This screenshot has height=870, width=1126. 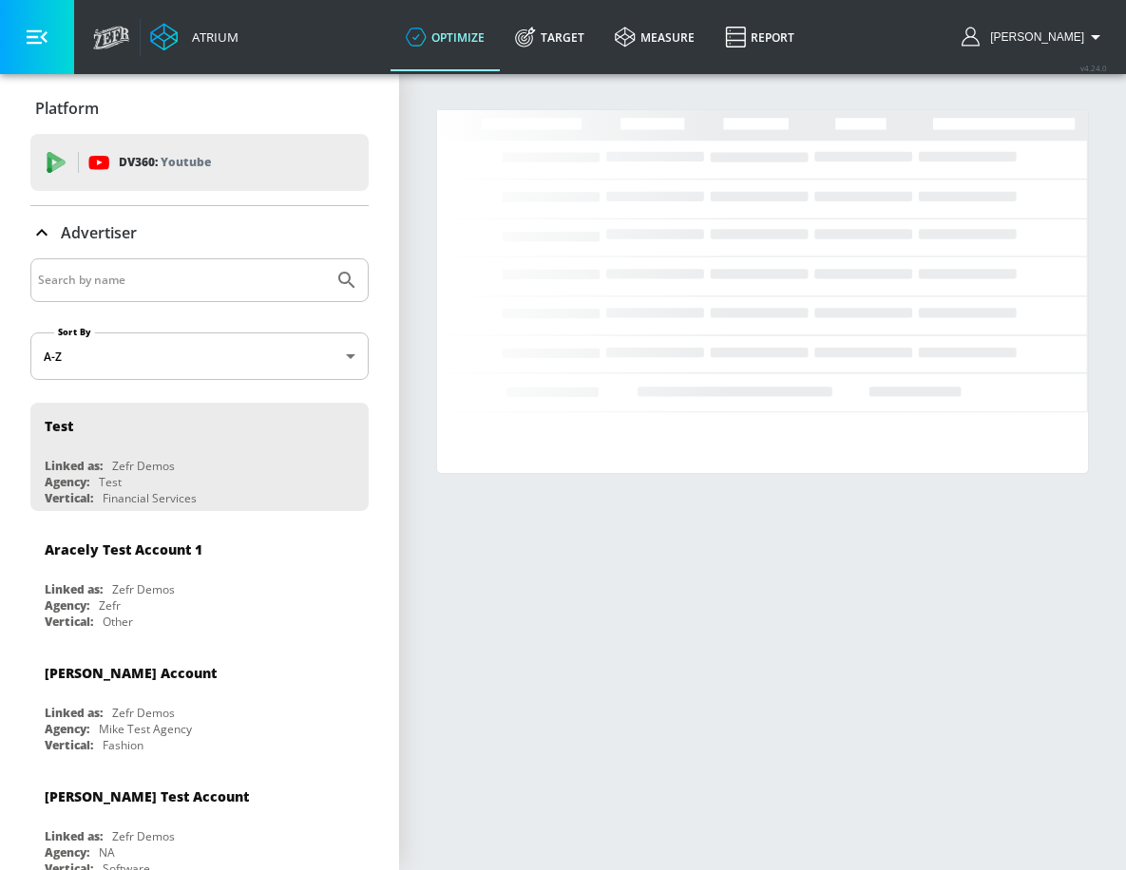 What do you see at coordinates (145, 729) in the screenshot?
I see `div: Mike Test Agency` at bounding box center [145, 729].